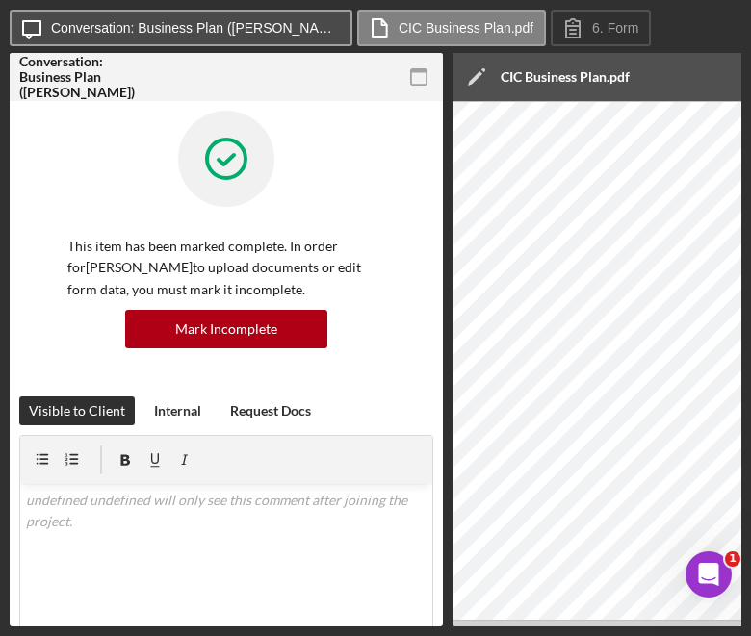  What do you see at coordinates (733, 559) in the screenshot?
I see `span: 1` at bounding box center [733, 559].